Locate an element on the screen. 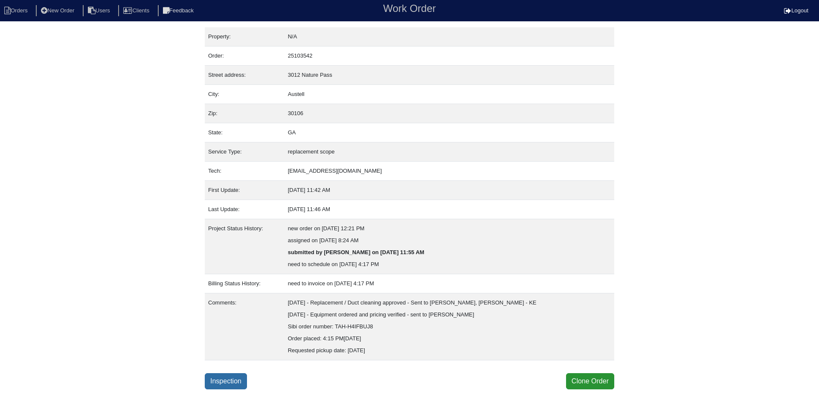  a: Logout is located at coordinates (796, 10).